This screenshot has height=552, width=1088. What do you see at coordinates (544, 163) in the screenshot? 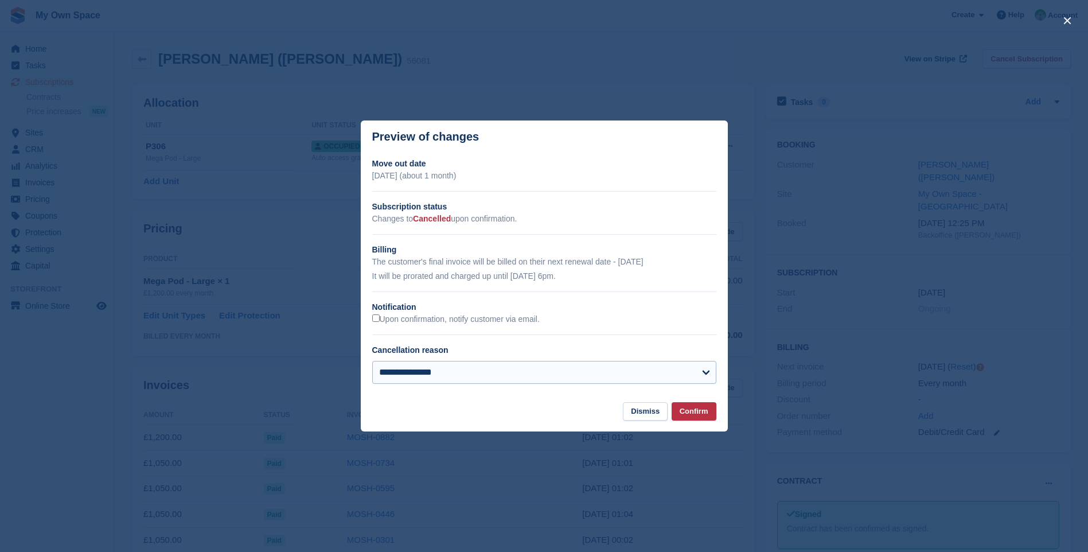
I see `h2: Move out date` at bounding box center [544, 163].